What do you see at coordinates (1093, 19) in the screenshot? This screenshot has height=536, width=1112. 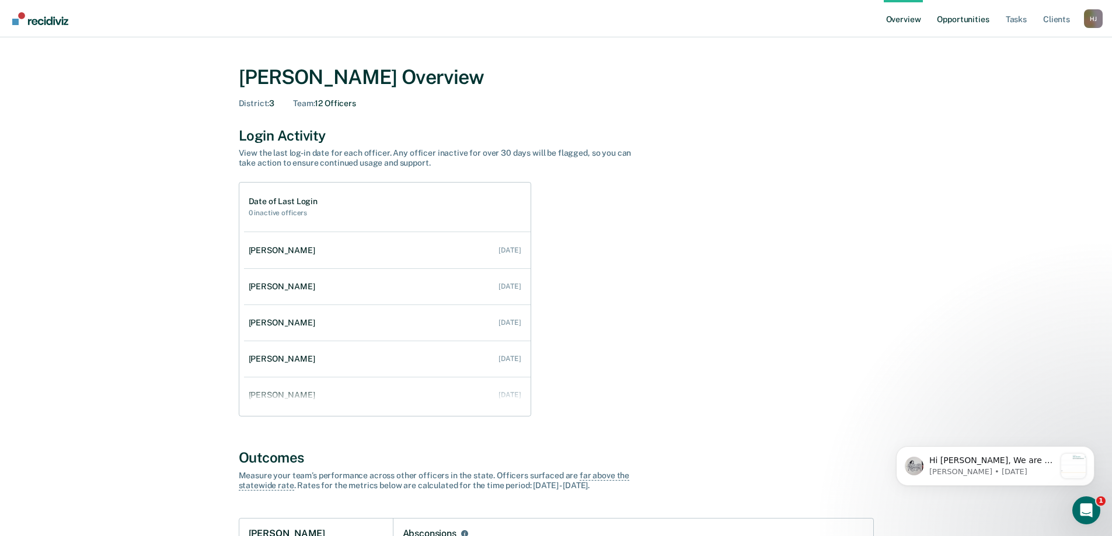 I see `div: H J` at bounding box center [1093, 19].